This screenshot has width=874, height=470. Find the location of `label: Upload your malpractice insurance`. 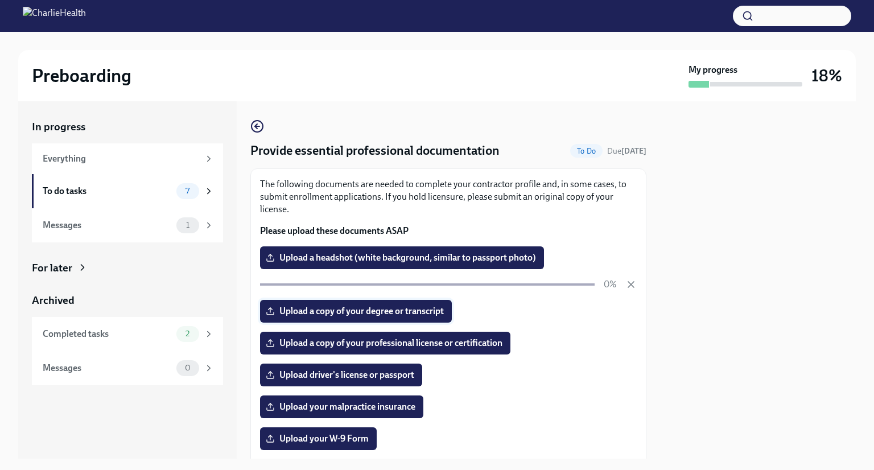

label: Upload your malpractice insurance is located at coordinates (342, 407).